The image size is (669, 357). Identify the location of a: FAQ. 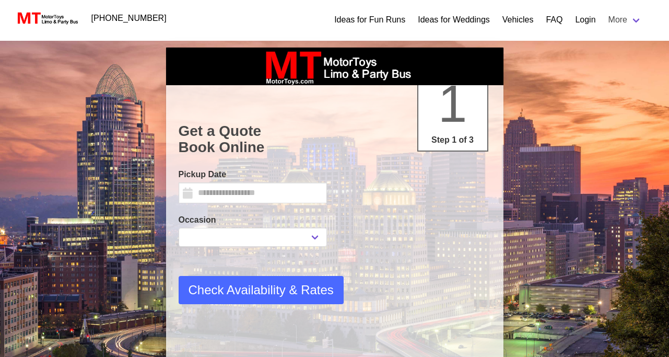
(554, 20).